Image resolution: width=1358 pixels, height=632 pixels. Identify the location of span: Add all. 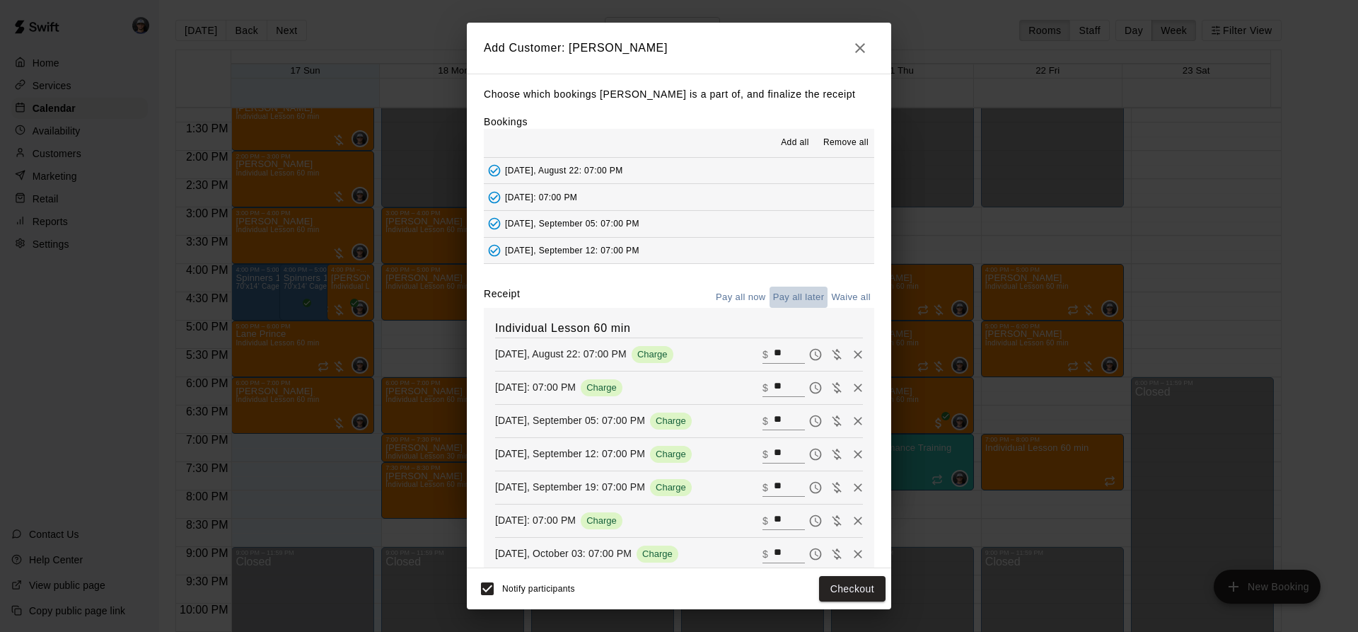
(795, 143).